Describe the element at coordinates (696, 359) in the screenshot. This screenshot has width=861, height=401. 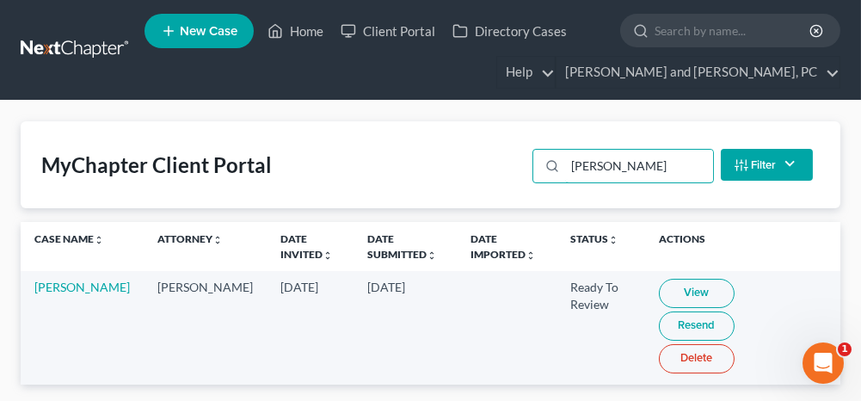
I see `a: Delete` at that location.